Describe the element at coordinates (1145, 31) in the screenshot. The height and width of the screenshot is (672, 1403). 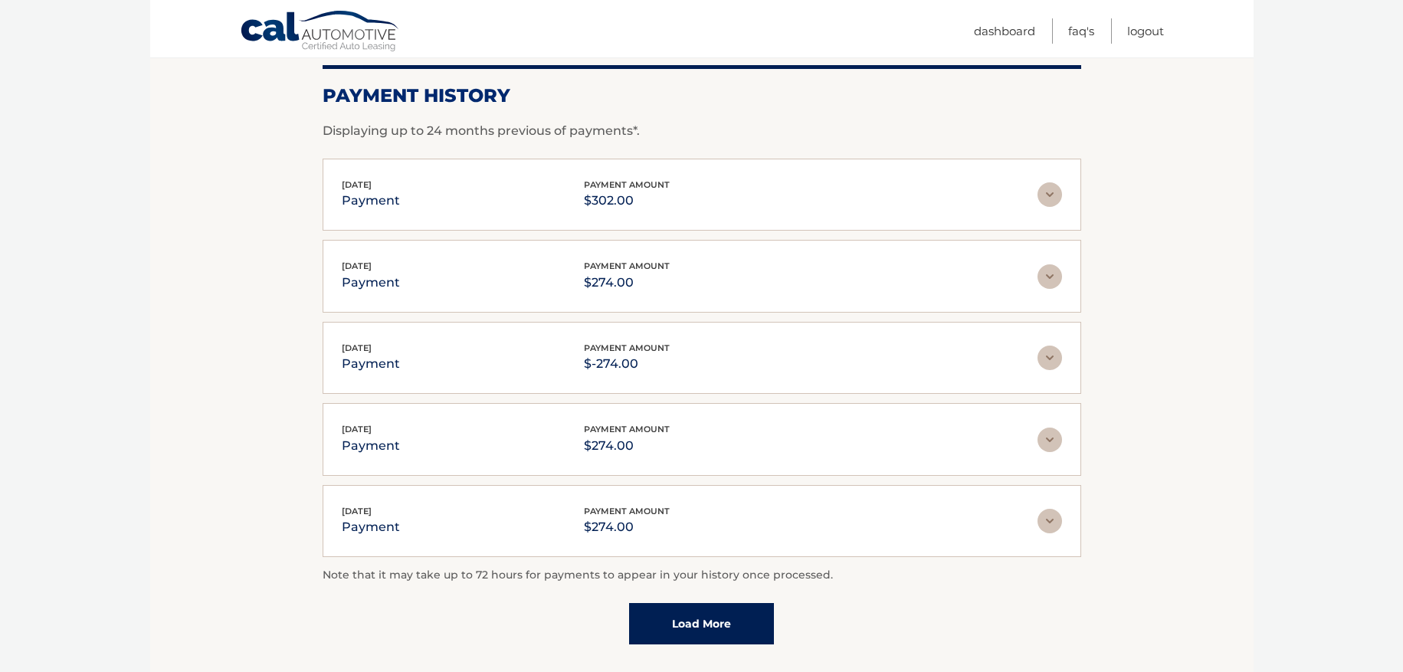
I see `a: Logout` at that location.